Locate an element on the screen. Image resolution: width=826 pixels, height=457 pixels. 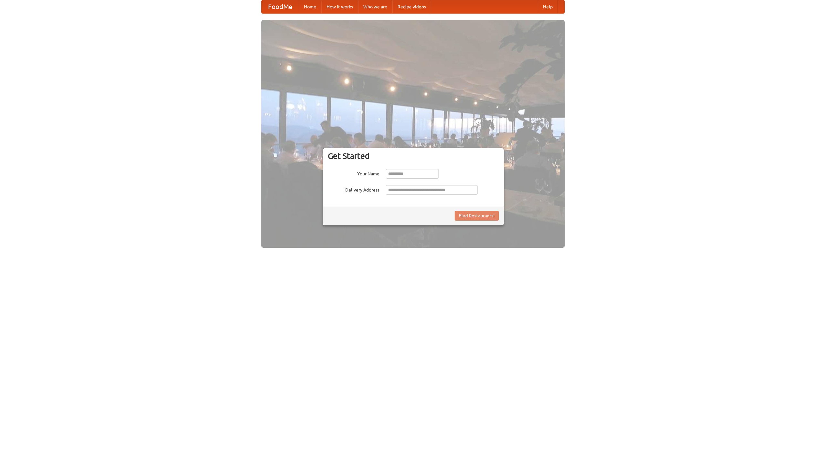
label: Delivery Address is located at coordinates (354, 189).